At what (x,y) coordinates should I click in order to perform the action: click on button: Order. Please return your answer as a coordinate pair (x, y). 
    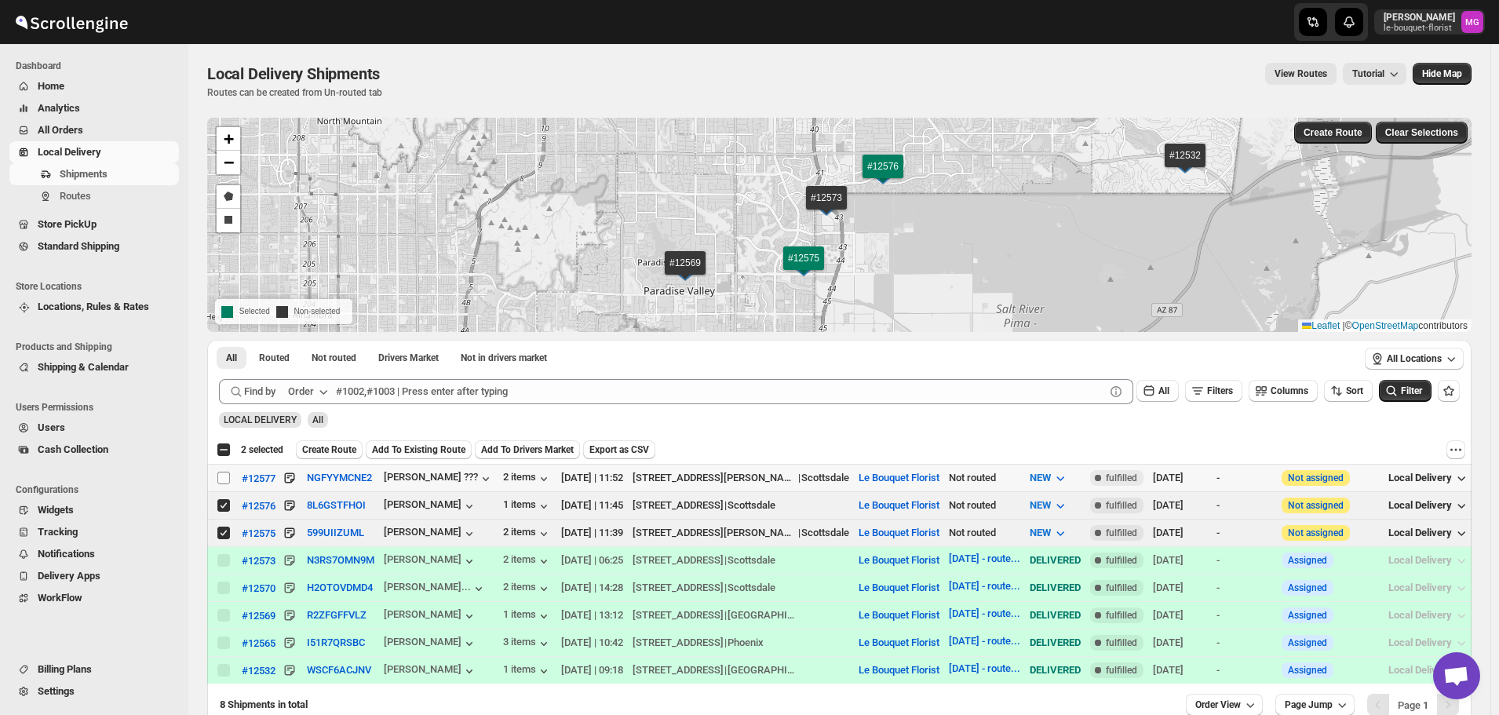
    Looking at the image, I should click on (309, 392).